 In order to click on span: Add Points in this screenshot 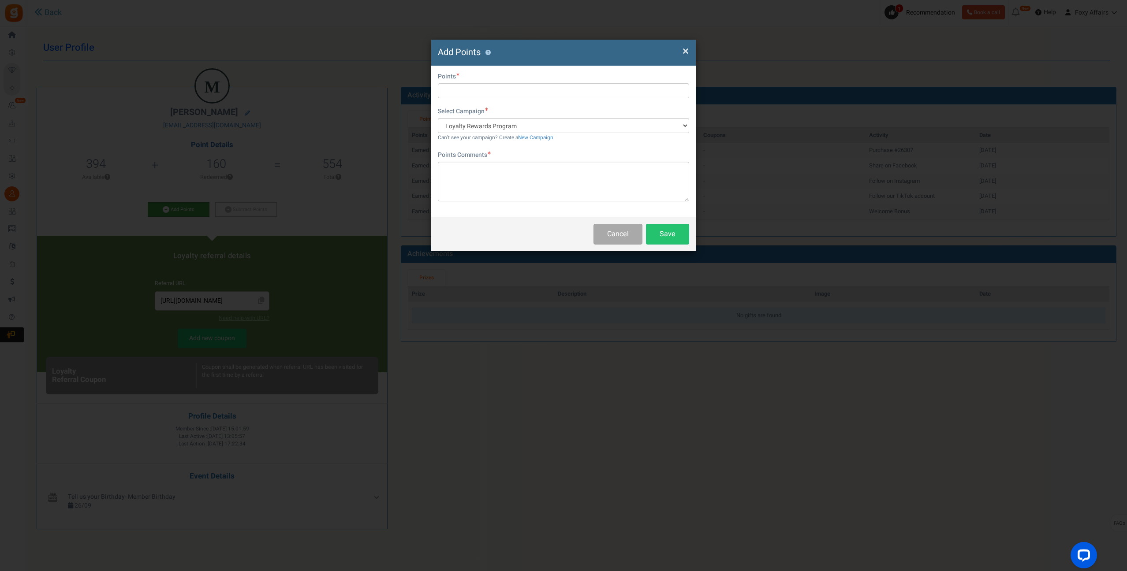, I will do `click(459, 52)`.